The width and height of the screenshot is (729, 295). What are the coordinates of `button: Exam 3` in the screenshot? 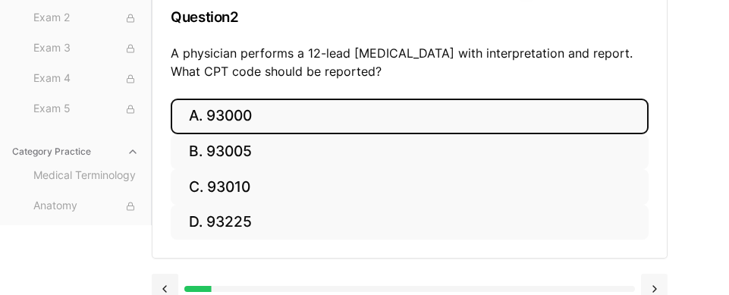 It's located at (86, 49).